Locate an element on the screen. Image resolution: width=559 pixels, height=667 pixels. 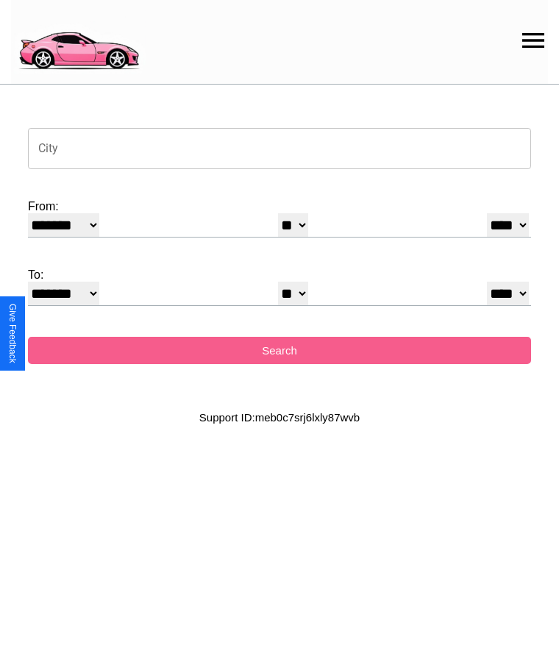
div: Give Feedback is located at coordinates (12, 333).